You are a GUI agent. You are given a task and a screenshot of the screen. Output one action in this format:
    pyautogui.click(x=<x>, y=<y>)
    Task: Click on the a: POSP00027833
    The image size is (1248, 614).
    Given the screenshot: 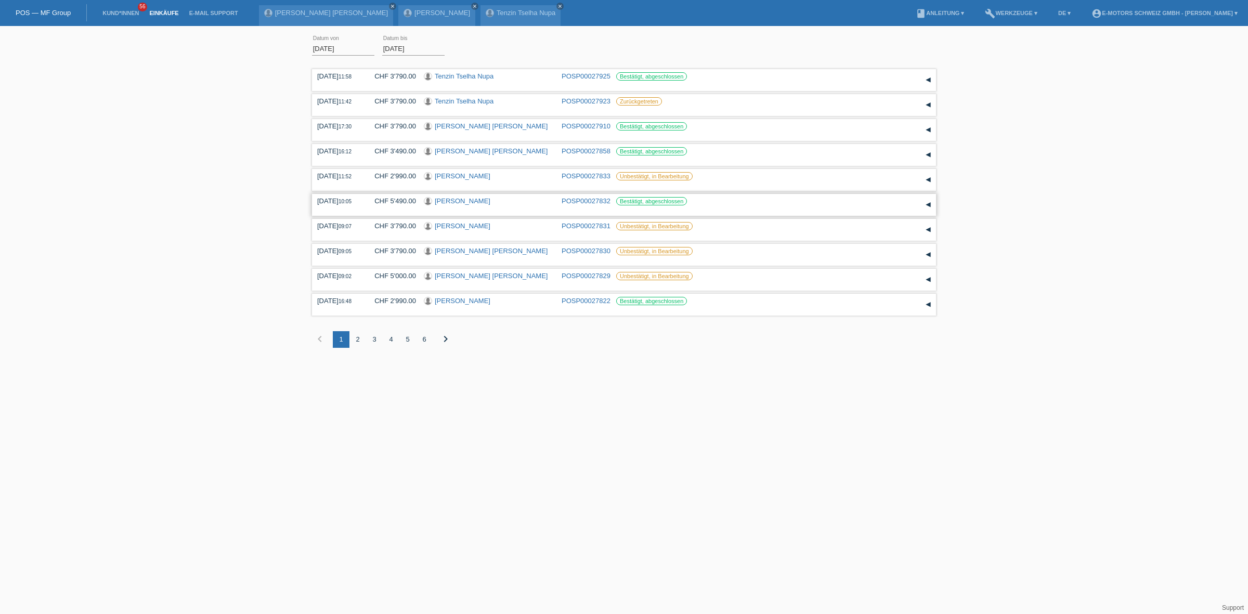 What is the action you would take?
    pyautogui.click(x=586, y=176)
    